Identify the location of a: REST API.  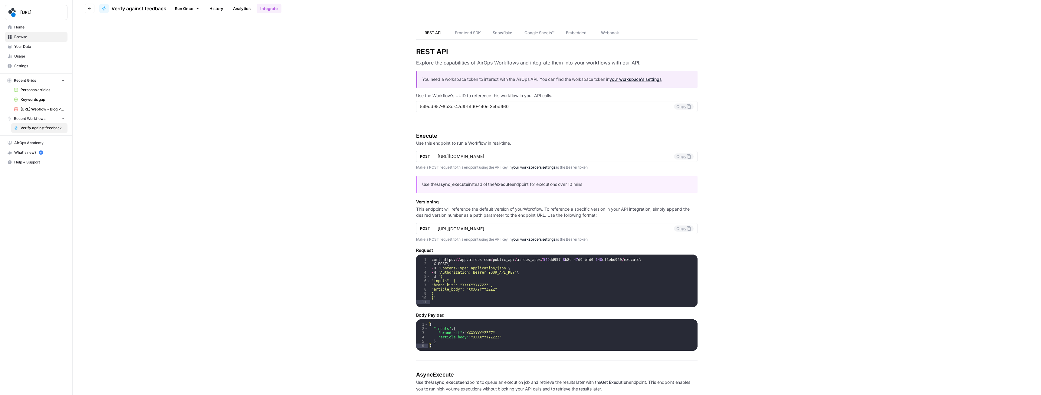
(433, 33).